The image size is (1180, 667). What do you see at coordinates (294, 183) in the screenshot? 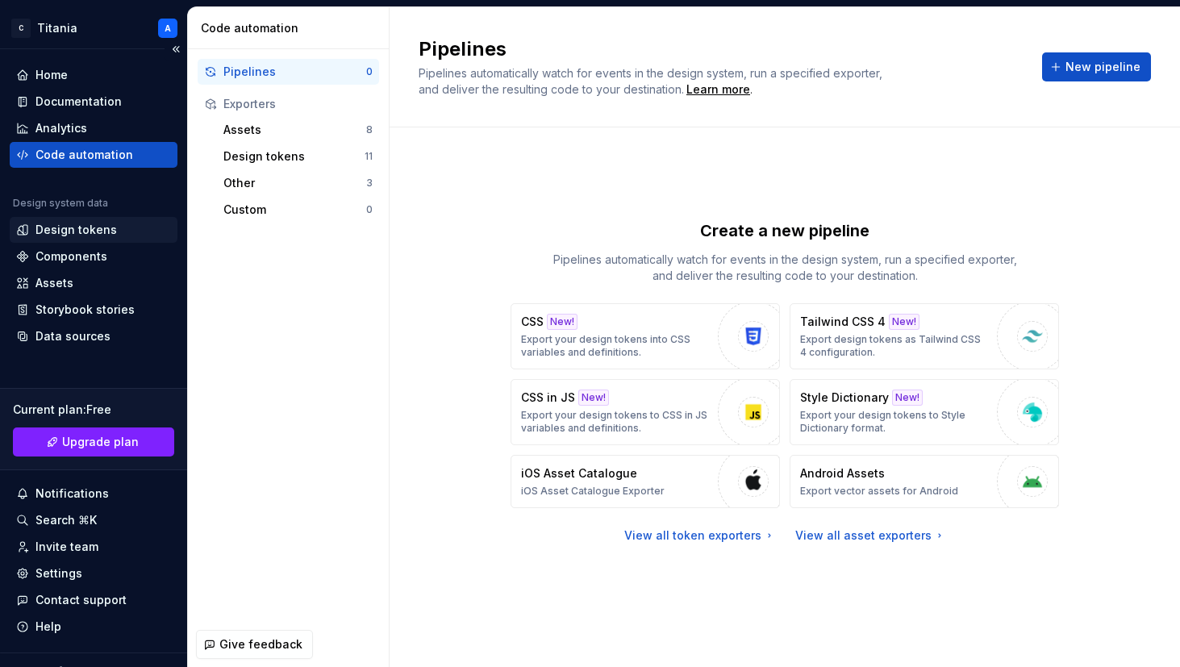
I see `div: Other` at bounding box center [294, 183].